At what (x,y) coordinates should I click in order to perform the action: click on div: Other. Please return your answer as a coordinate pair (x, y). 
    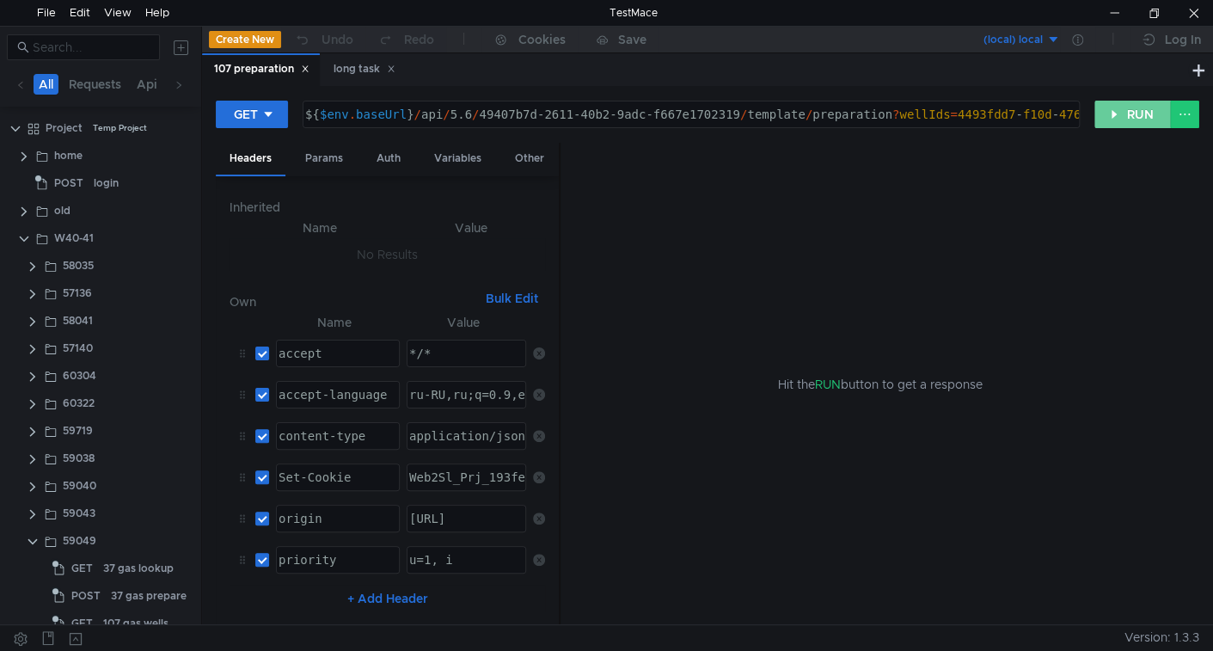
    Looking at the image, I should click on (529, 158).